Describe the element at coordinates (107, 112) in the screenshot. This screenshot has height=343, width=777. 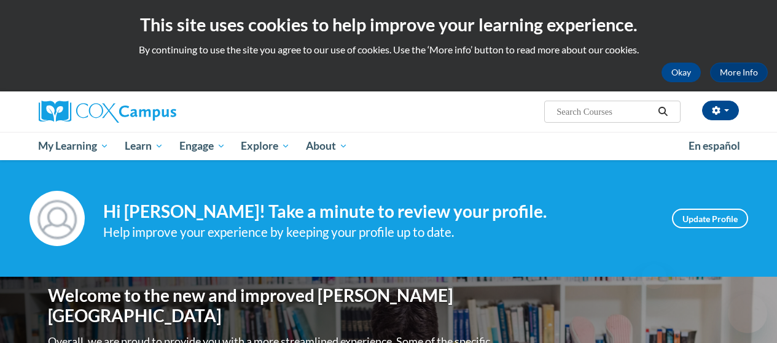
I see `img: Cox Campus` at that location.